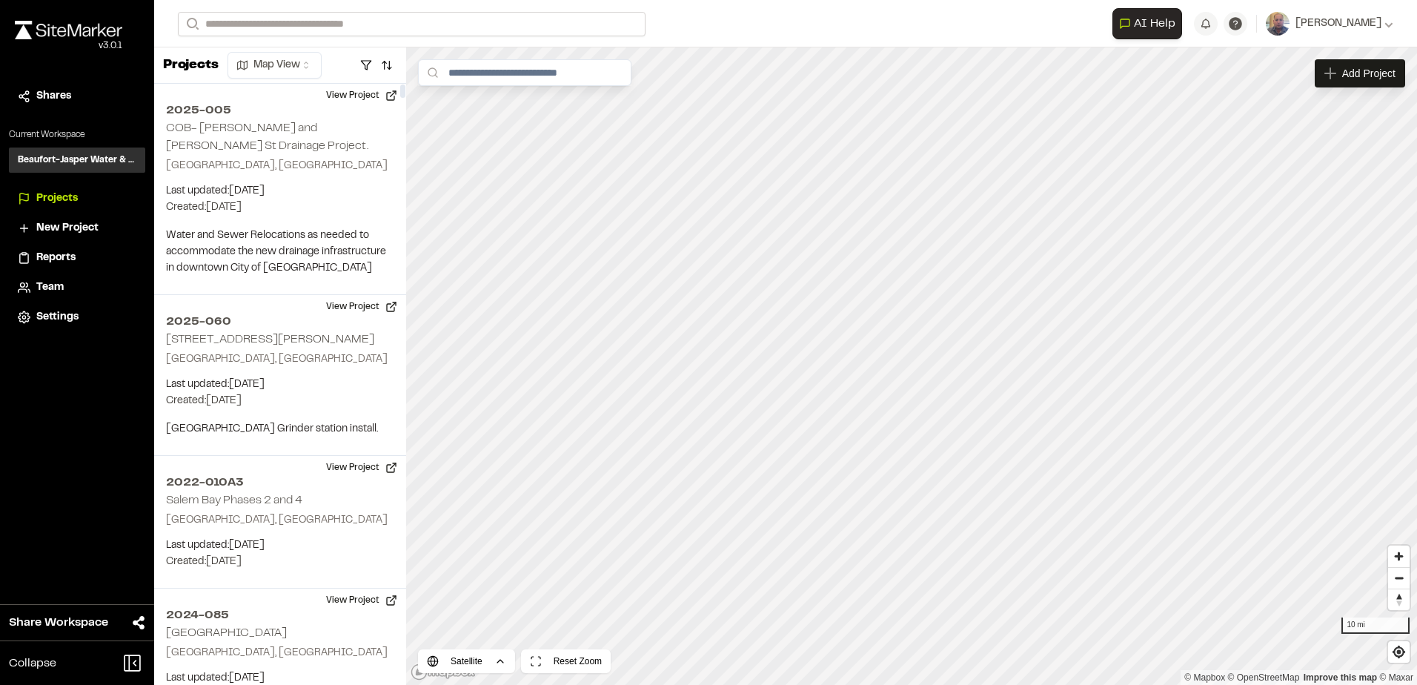  Describe the element at coordinates (190, 65) in the screenshot. I see `p: Projects` at that location.